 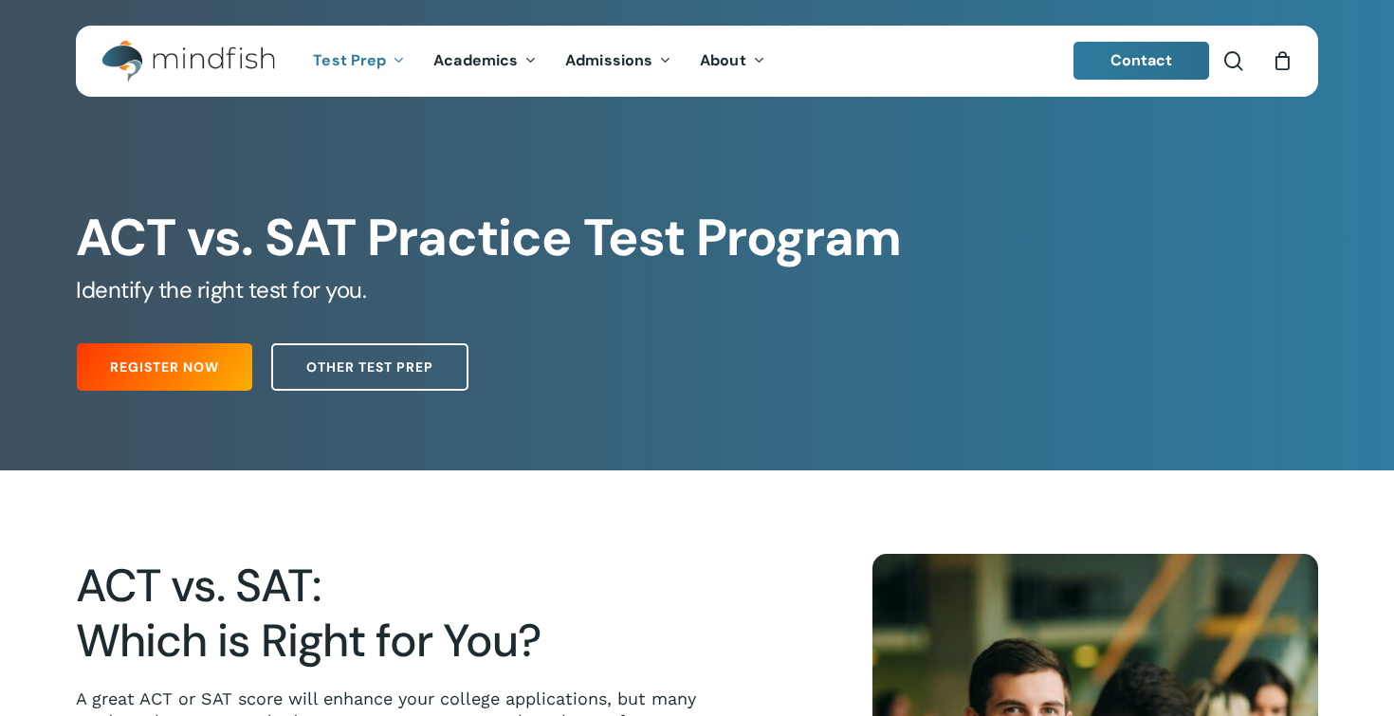 What do you see at coordinates (408, 614) in the screenshot?
I see `h2: ACT vs. SAT: Which is Right for You?` at bounding box center [408, 614].